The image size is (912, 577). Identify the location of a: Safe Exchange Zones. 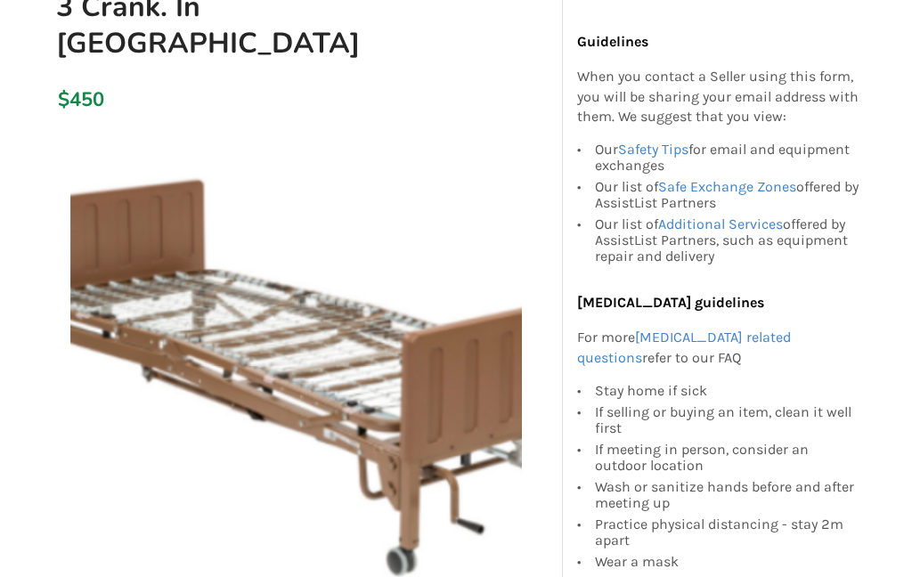
(727, 186).